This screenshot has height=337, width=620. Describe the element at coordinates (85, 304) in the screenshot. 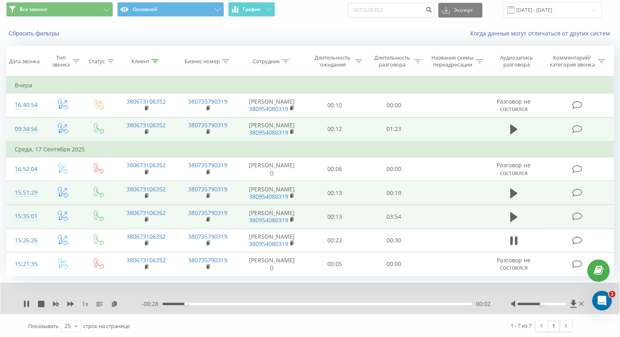

I see `span: 1 x` at that location.